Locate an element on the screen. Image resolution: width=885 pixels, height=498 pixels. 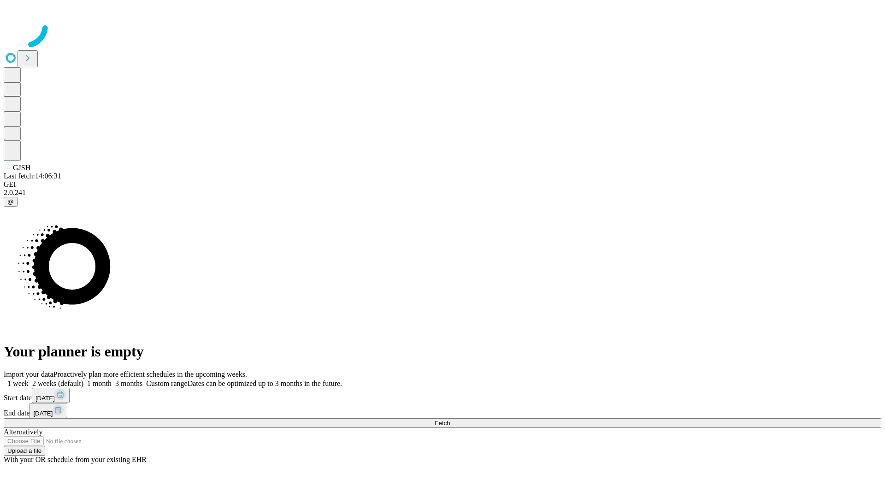
div: Start date is located at coordinates (442, 395).